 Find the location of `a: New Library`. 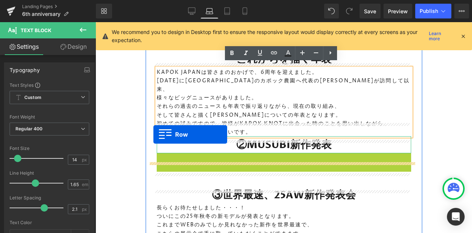

a: New Library is located at coordinates (104, 11).